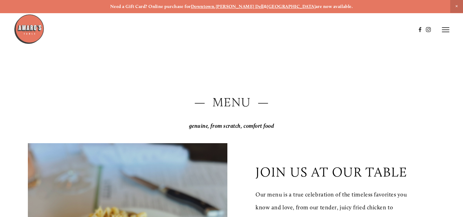  I want to click on strong: Need a Gift Card? Online purchase for, so click(150, 6).